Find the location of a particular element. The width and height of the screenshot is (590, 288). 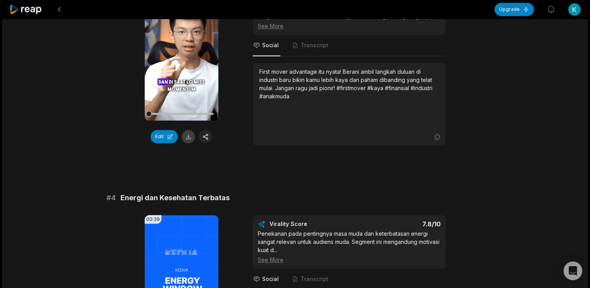

span: # 4 is located at coordinates (111, 198).